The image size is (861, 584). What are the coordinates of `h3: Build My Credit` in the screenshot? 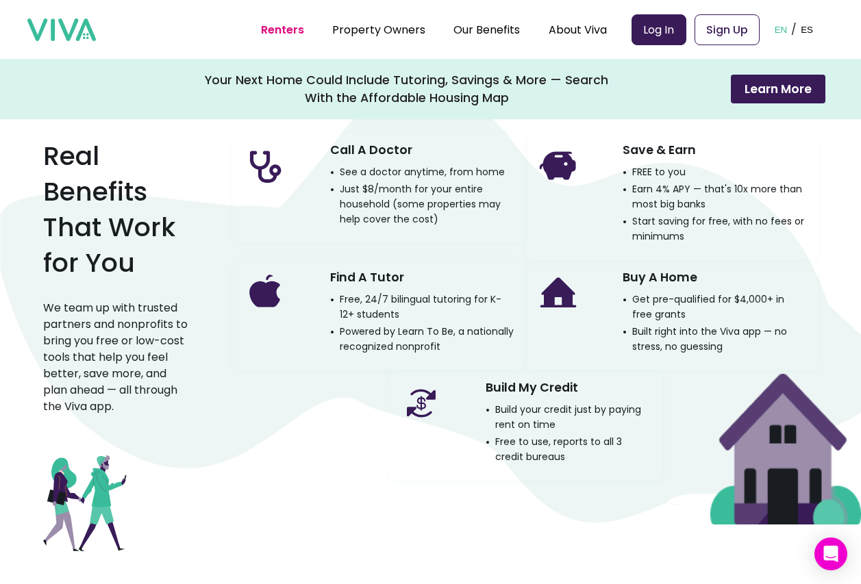 It's located at (531, 388).